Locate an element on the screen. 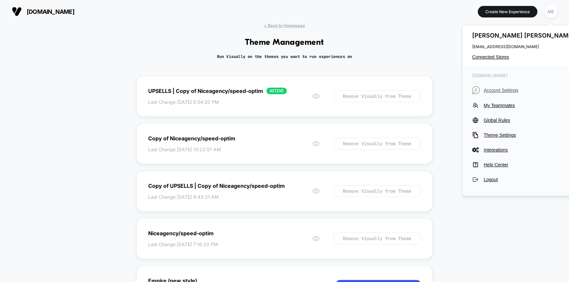  img: Visually logo is located at coordinates (17, 12).